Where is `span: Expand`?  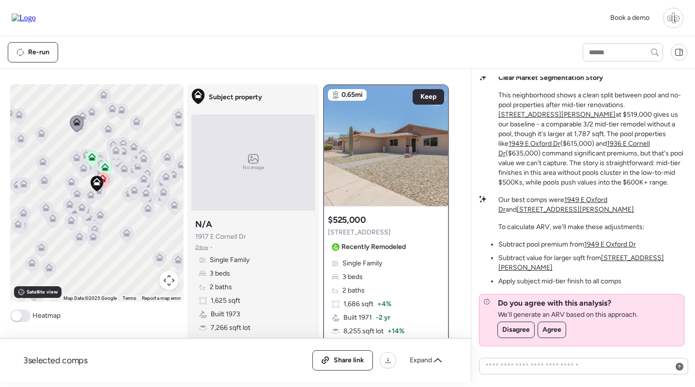
span: Expand is located at coordinates (421, 361).